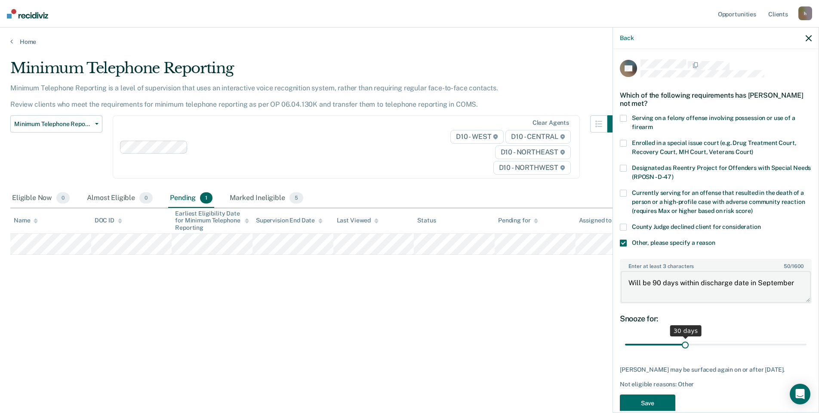  Describe the element at coordinates (716, 265) in the screenshot. I see `label: Enter at least 3 characters` at that location.